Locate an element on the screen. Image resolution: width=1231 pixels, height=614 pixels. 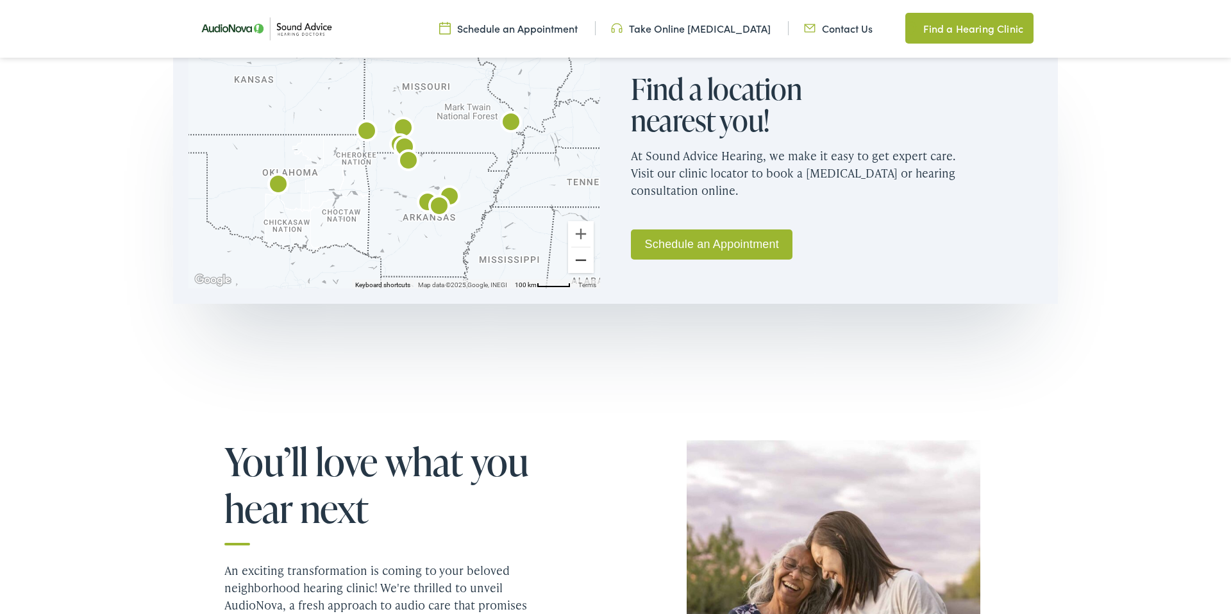
a: Open this area in Google Maps (opens a new window) is located at coordinates (213, 280).